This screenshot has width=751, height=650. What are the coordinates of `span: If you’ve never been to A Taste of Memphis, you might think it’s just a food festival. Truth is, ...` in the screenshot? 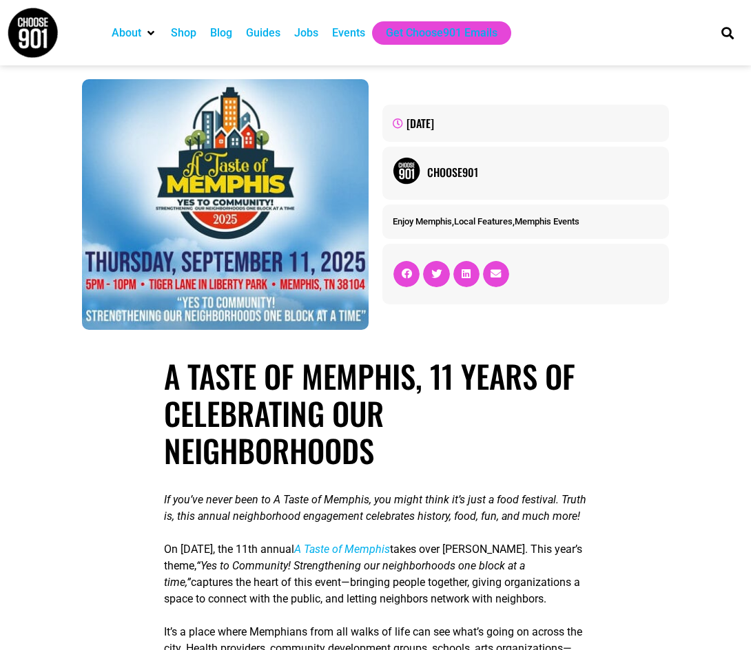 It's located at (375, 508).